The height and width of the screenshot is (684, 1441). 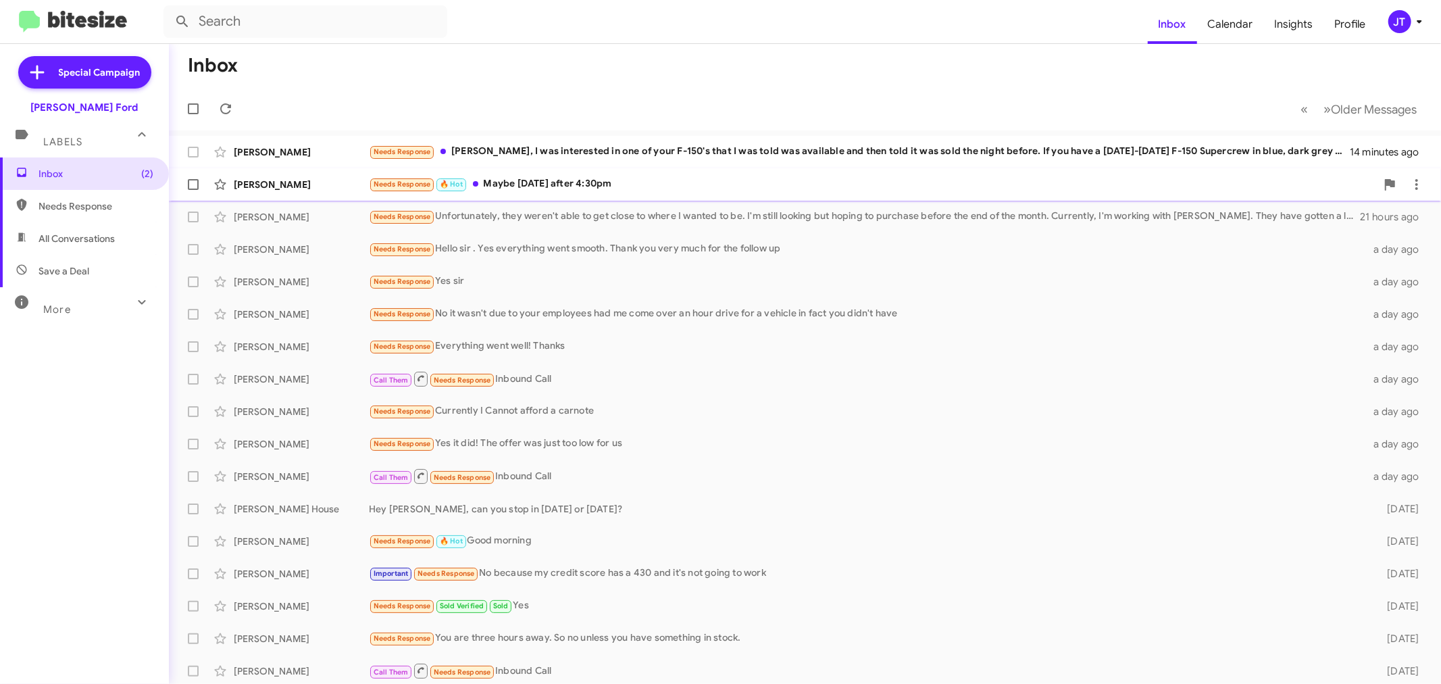 I want to click on button: Previous, so click(x=1304, y=109).